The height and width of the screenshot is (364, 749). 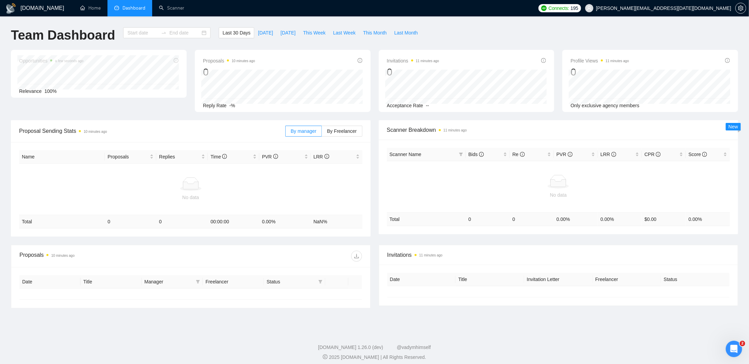 I want to click on span: Last 30 Days, so click(x=236, y=33).